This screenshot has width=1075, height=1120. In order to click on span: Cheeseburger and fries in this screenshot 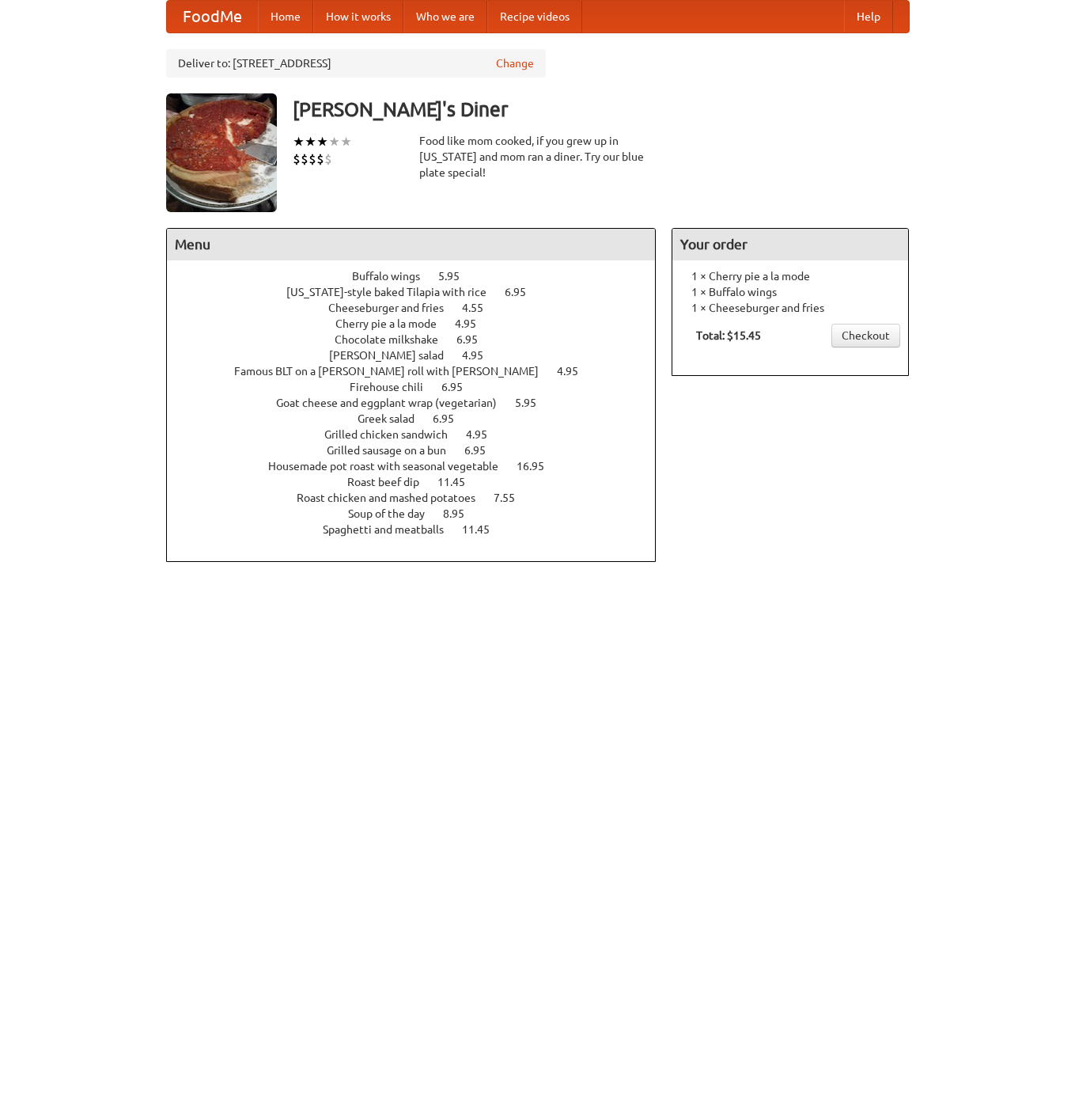, I will do `click(394, 308)`.